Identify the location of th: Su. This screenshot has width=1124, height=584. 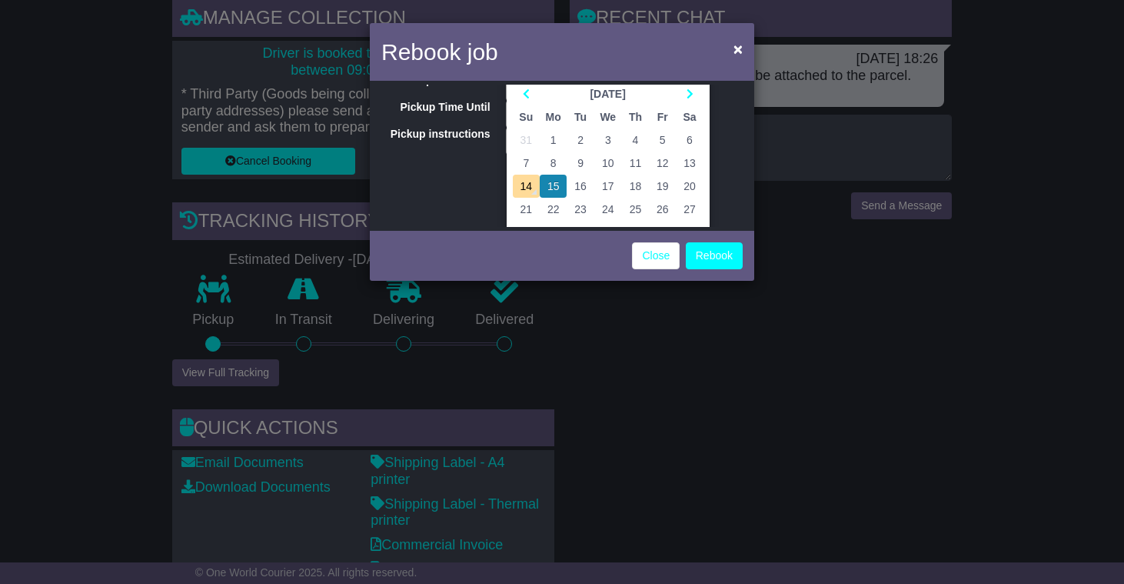
(526, 117).